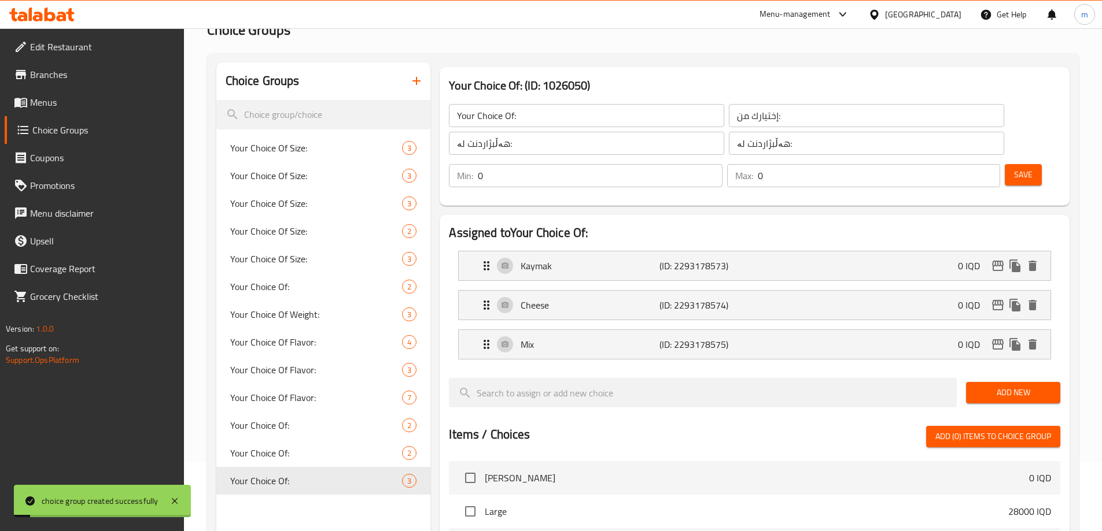  I want to click on p: Max:, so click(744, 176).